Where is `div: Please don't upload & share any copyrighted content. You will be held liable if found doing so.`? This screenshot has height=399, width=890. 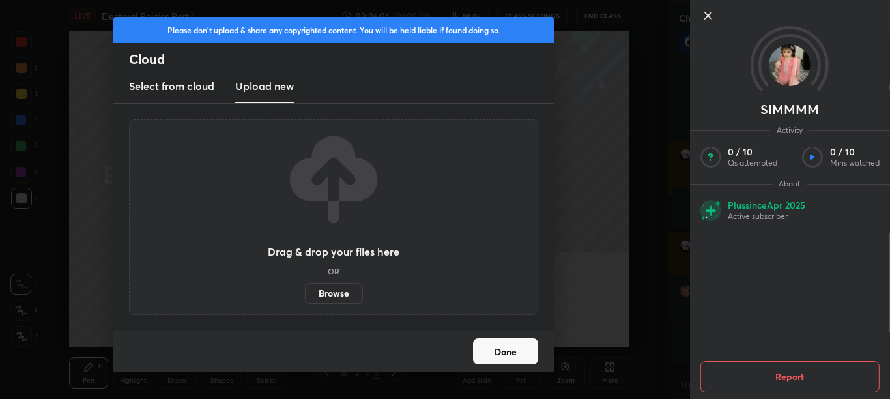
div: Please don't upload & share any copyrighted content. You will be held liable if found doing so. is located at coordinates (334, 30).